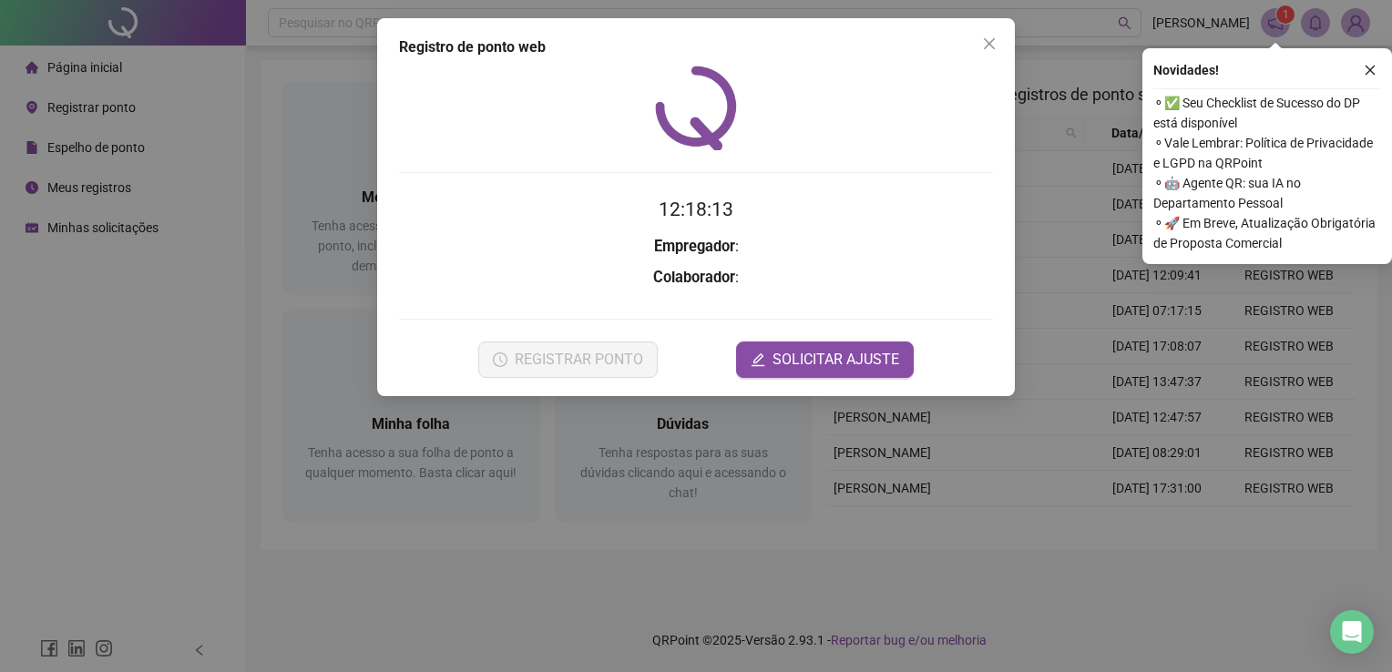 Image resolution: width=1392 pixels, height=672 pixels. Describe the element at coordinates (1267, 113) in the screenshot. I see `span: ⚬ ✅ Seu Checklist de Sucesso do DP está disponível` at that location.